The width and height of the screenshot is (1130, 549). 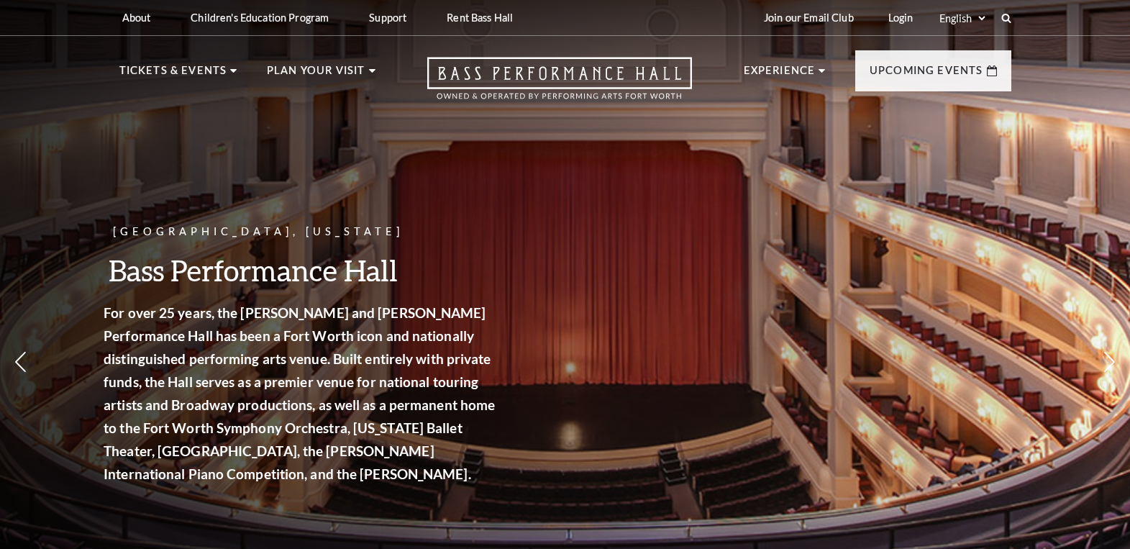 What do you see at coordinates (962, 18) in the screenshot?
I see `select: Select:` at bounding box center [962, 18].